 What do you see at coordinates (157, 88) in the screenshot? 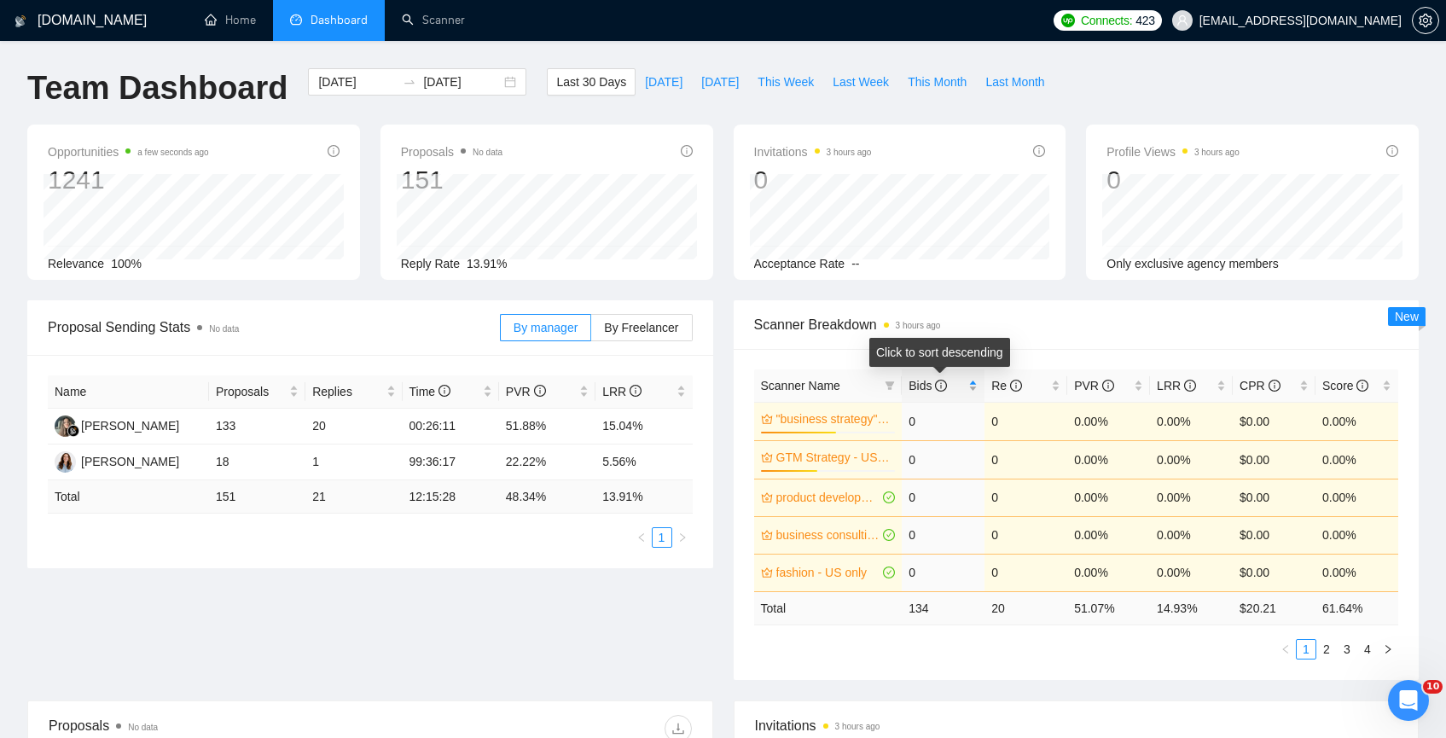
I see `h1: Team Dashboard` at bounding box center [157, 88].